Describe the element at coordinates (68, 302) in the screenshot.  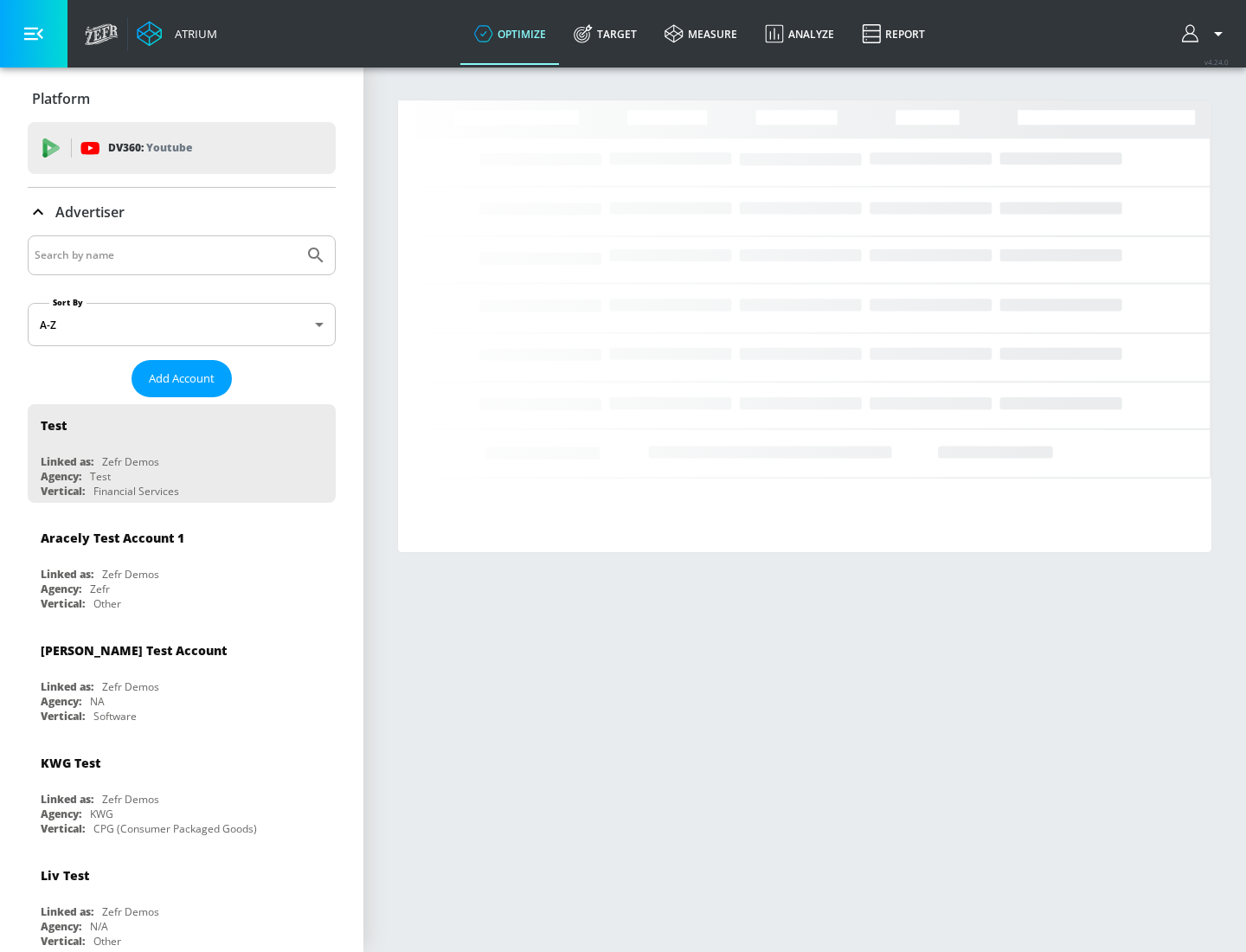
I see `label: Sort By` at that location.